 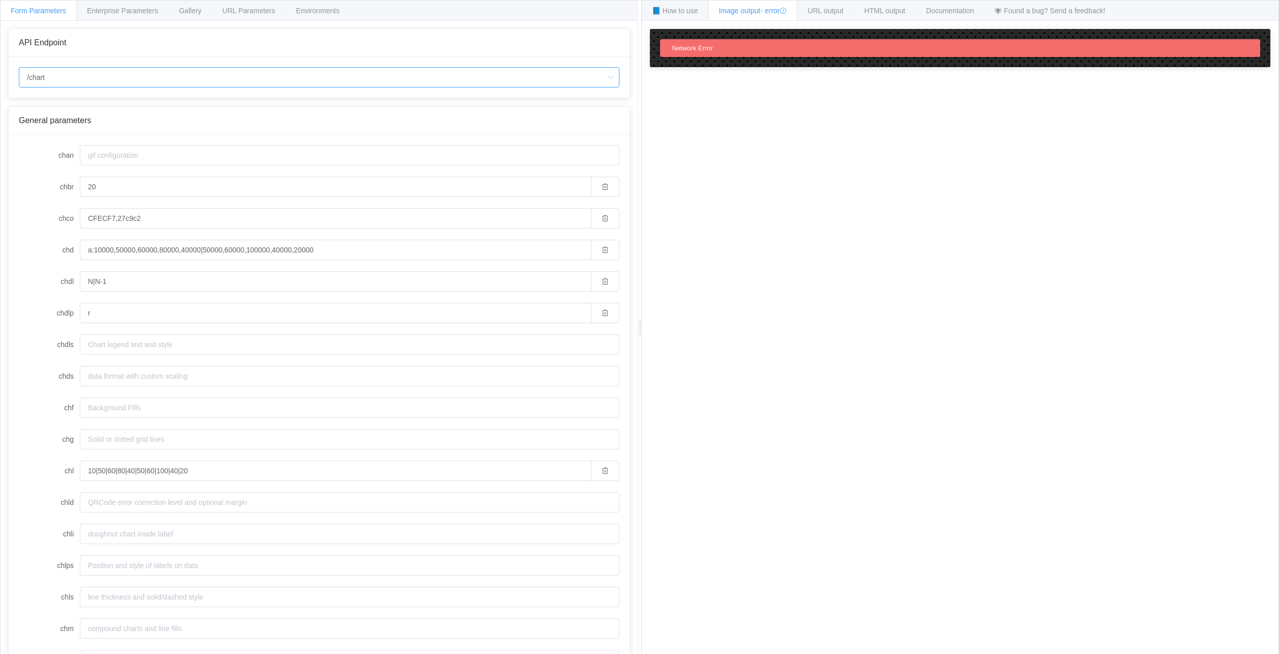 What do you see at coordinates (349, 407) in the screenshot?
I see `input: Background Fills` at bounding box center [349, 407].